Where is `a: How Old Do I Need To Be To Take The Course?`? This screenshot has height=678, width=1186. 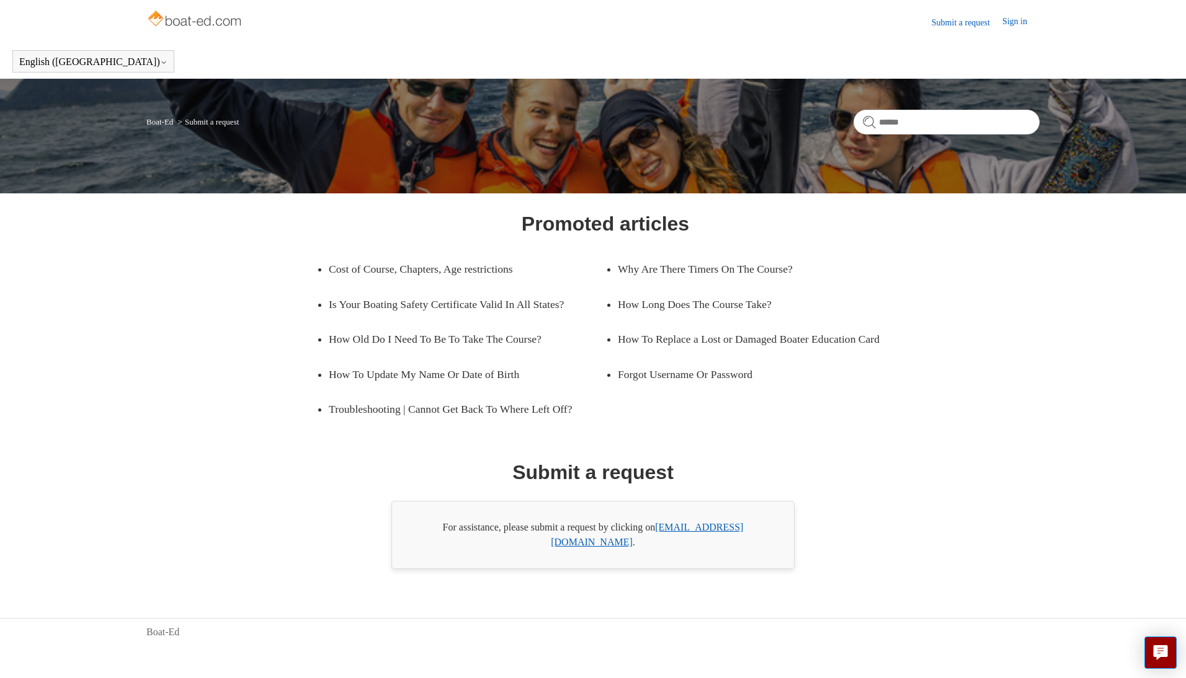
a: How Old Do I Need To Be To Take The Course? is located at coordinates (458, 339).